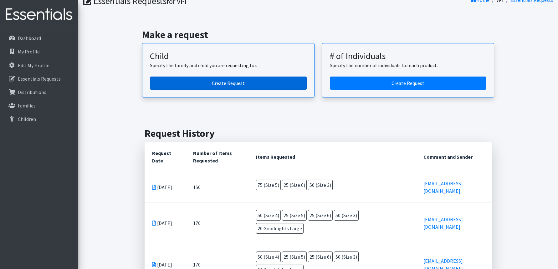 Image resolution: width=558 pixels, height=269 pixels. What do you see at coordinates (27, 106) in the screenshot?
I see `p: Families` at bounding box center [27, 106].